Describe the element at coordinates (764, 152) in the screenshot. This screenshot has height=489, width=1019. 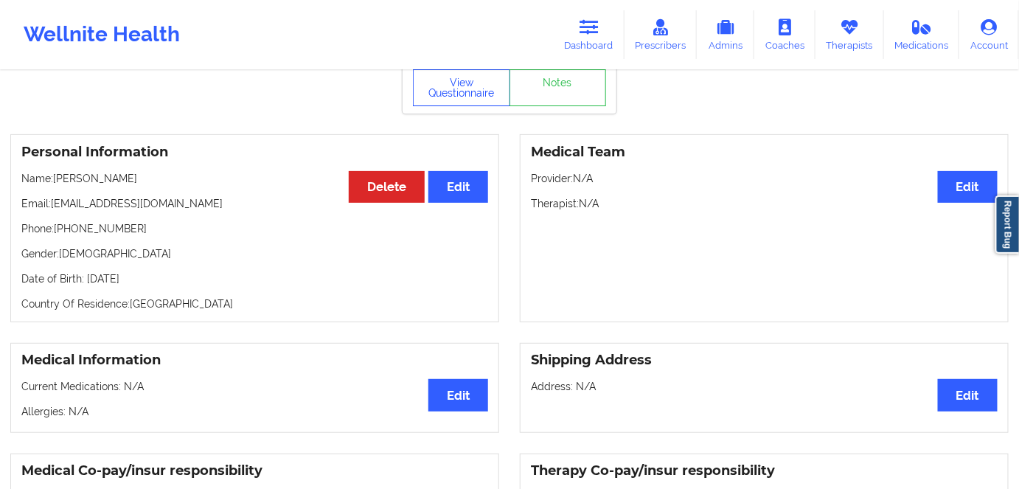
I see `h3: Medical Team` at that location.